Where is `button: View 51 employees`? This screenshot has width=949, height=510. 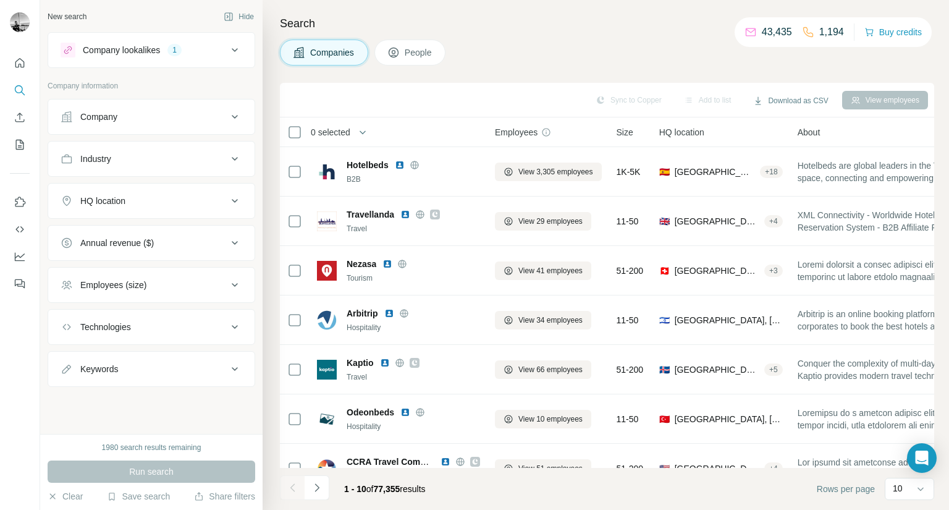 button: View 51 employees is located at coordinates (543, 468).